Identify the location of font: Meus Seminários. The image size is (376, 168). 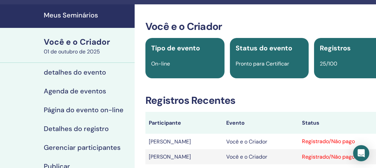
(71, 15).